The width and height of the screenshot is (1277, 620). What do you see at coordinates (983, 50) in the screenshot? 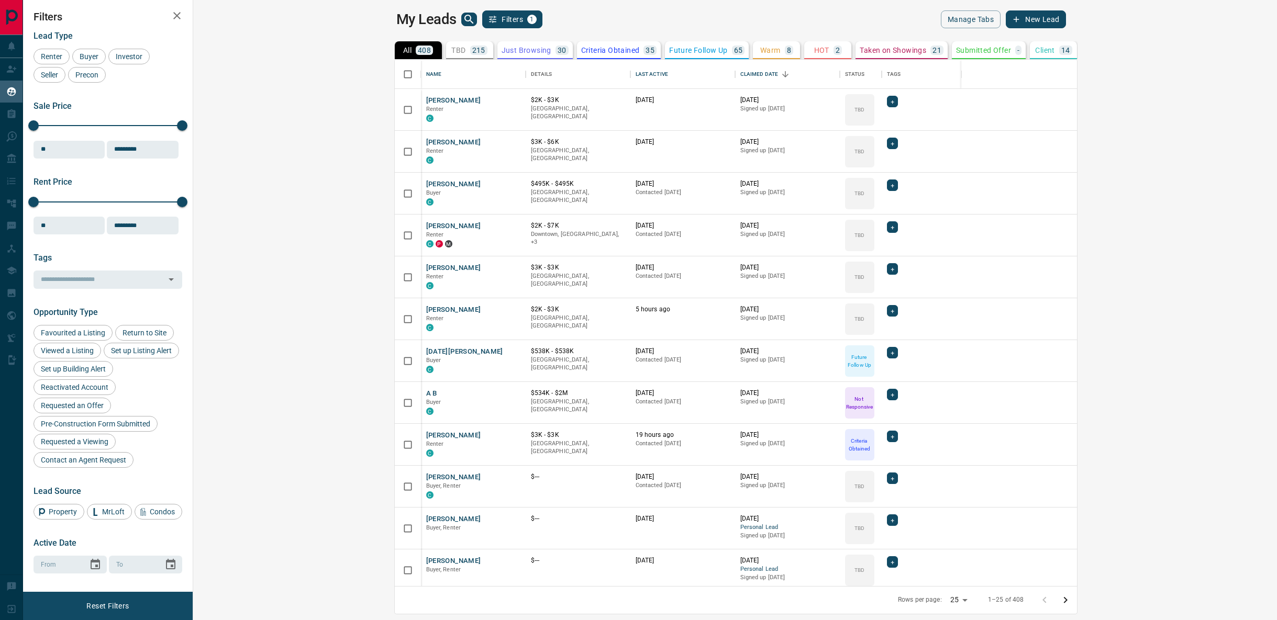
I see `p: Submitted Offer` at bounding box center [983, 50].